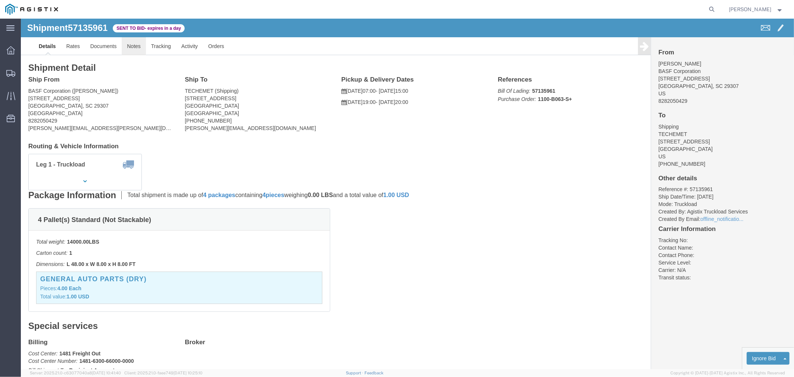 The image size is (794, 377). I want to click on span: Andy Schwimmer, so click(750, 9).